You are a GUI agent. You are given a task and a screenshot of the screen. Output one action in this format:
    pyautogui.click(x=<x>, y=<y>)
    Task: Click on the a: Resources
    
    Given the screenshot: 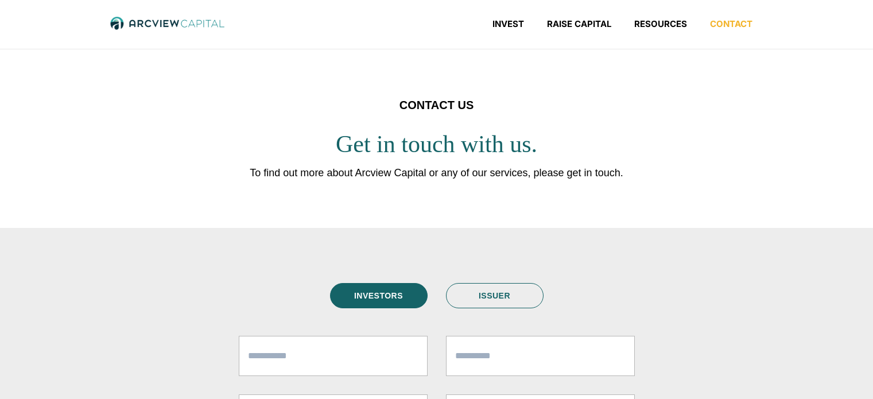 What is the action you would take?
    pyautogui.click(x=661, y=24)
    